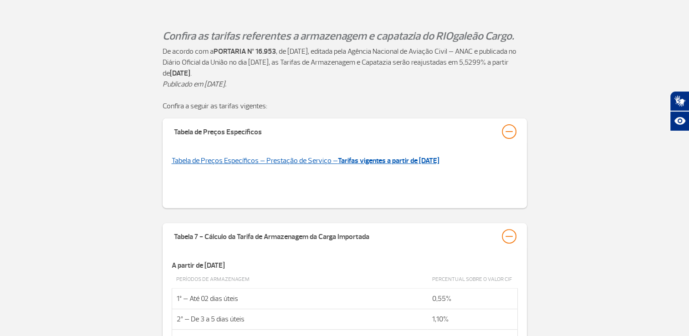 The image size is (689, 336). I want to click on button: Tabela de Preços Específicos, so click(345, 132).